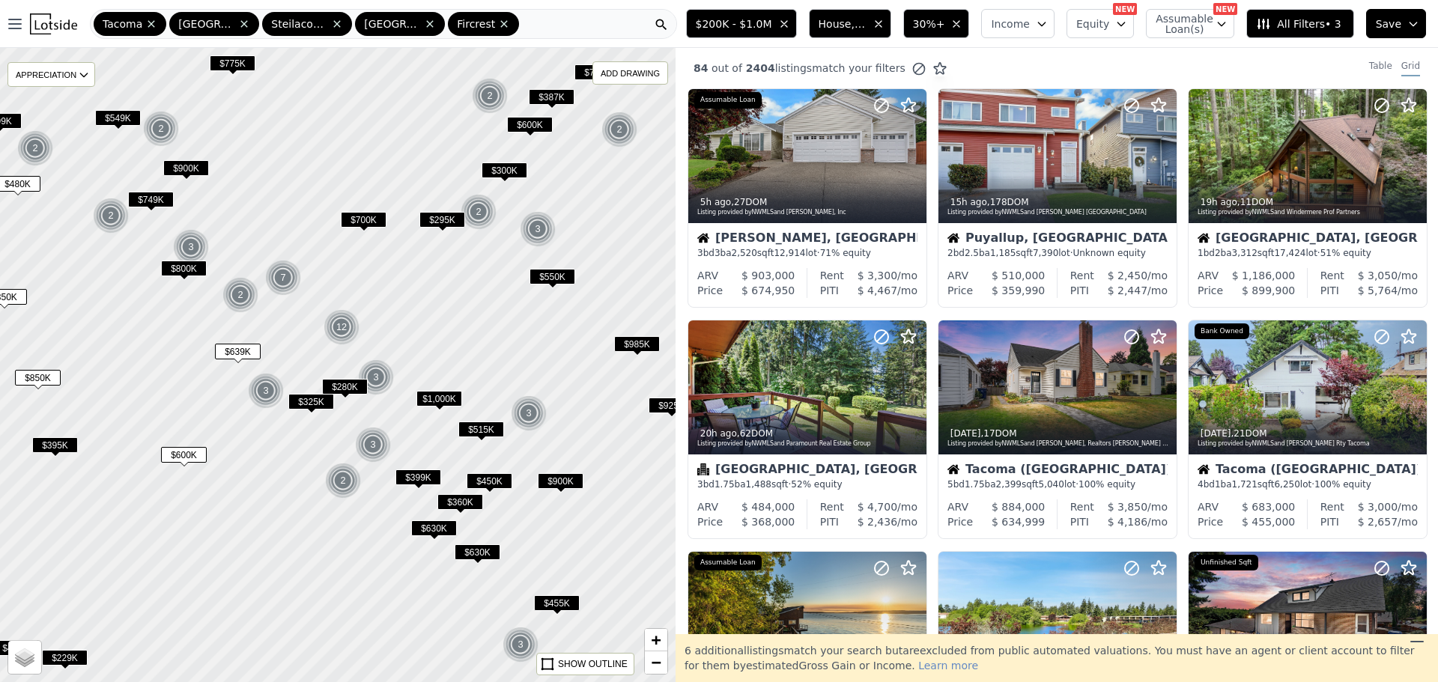 Image resolution: width=1438 pixels, height=682 pixels. I want to click on button: 30%+, so click(936, 23).